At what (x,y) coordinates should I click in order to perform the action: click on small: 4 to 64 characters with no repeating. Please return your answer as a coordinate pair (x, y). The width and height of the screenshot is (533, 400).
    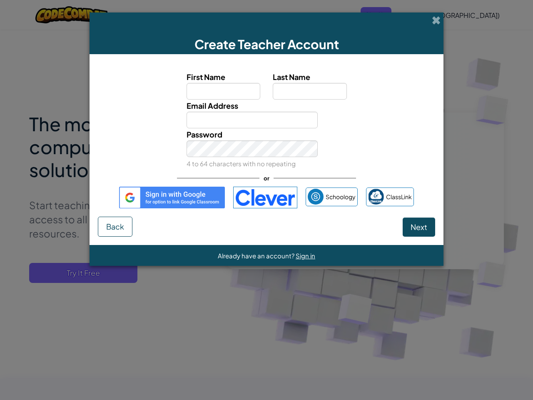
    Looking at the image, I should click on (241, 163).